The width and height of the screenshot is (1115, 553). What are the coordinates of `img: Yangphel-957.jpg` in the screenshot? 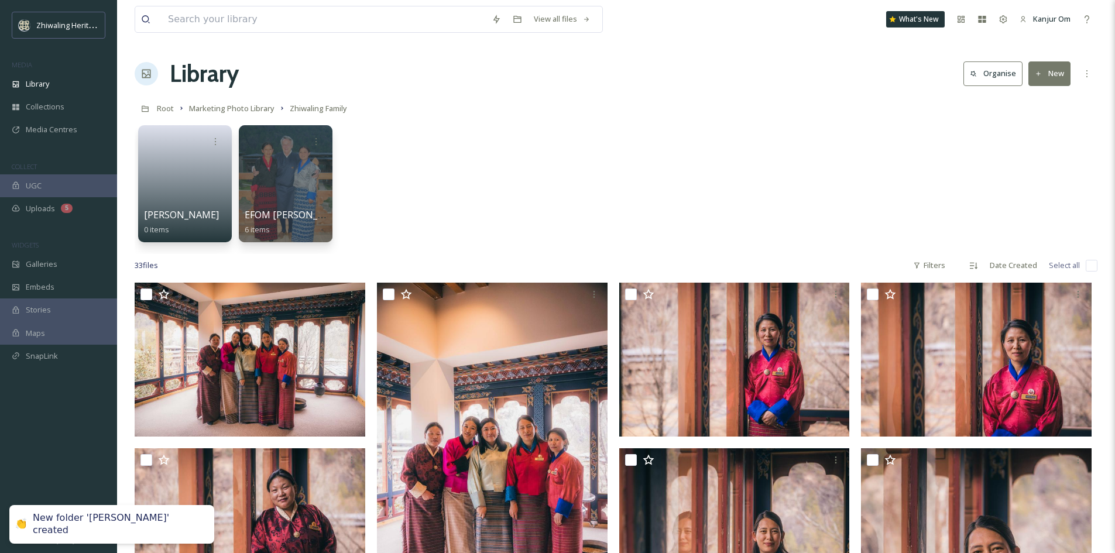 It's located at (250, 359).